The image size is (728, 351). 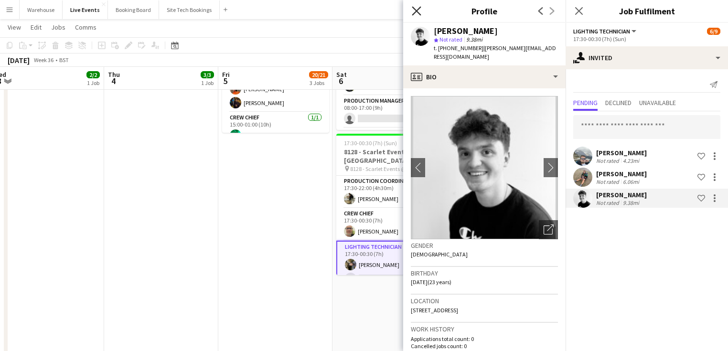 I want to click on button: Lighting Technician, so click(x=605, y=31).